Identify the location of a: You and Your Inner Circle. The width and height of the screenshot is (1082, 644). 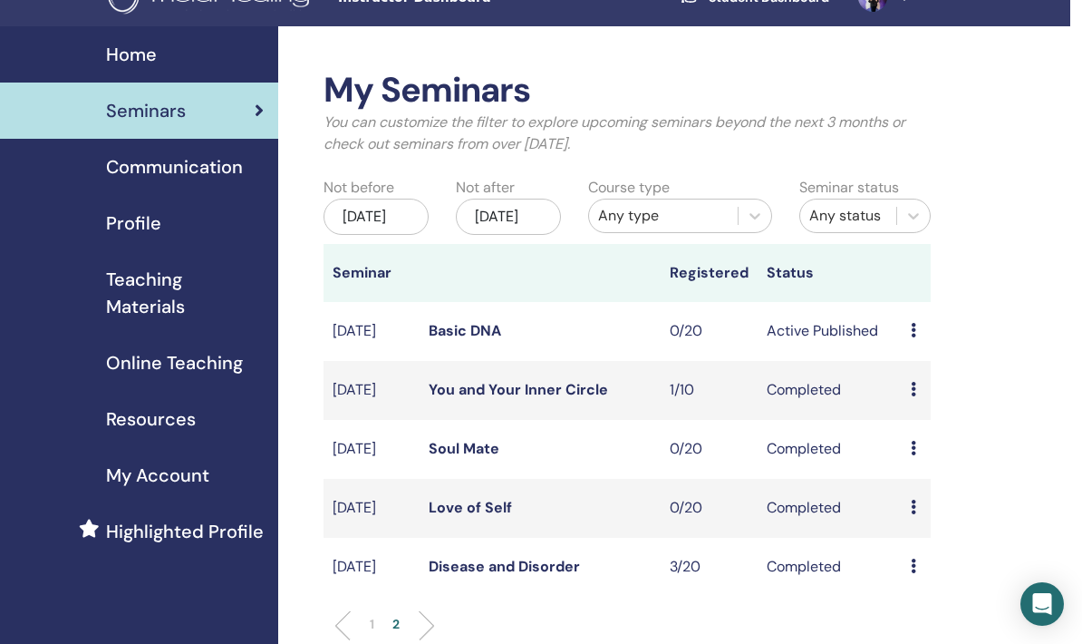
(518, 389).